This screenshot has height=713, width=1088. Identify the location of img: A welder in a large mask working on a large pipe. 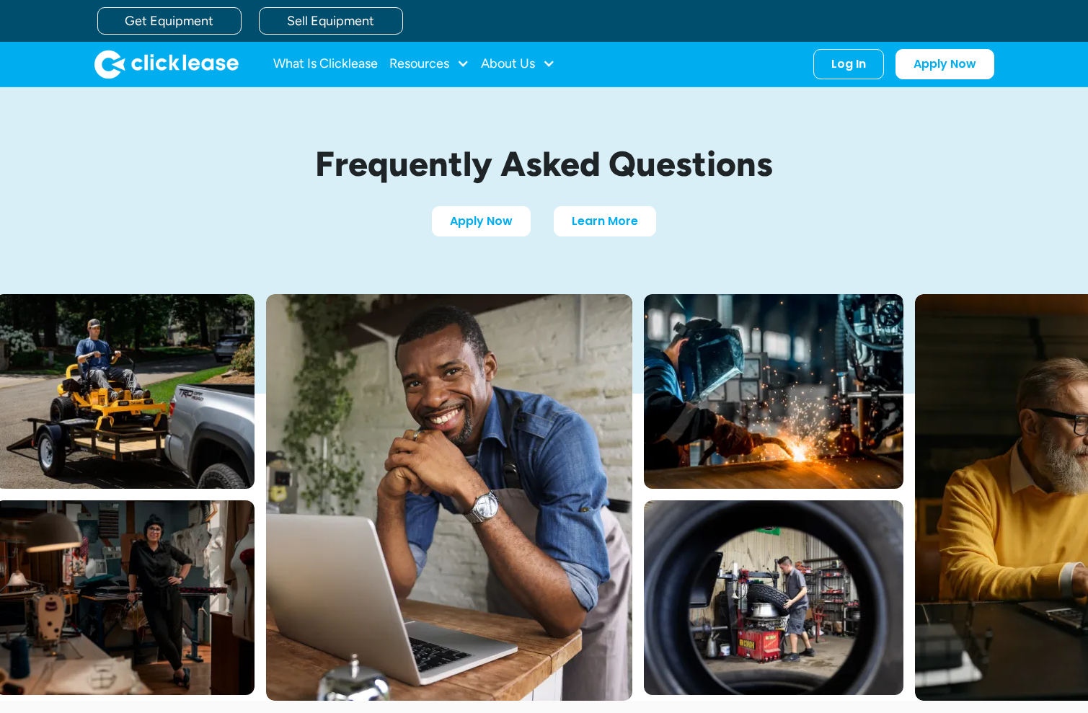
(774, 392).